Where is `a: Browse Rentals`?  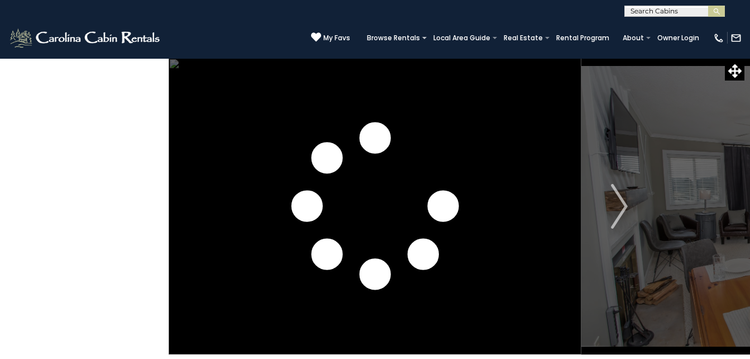 a: Browse Rentals is located at coordinates (393, 38).